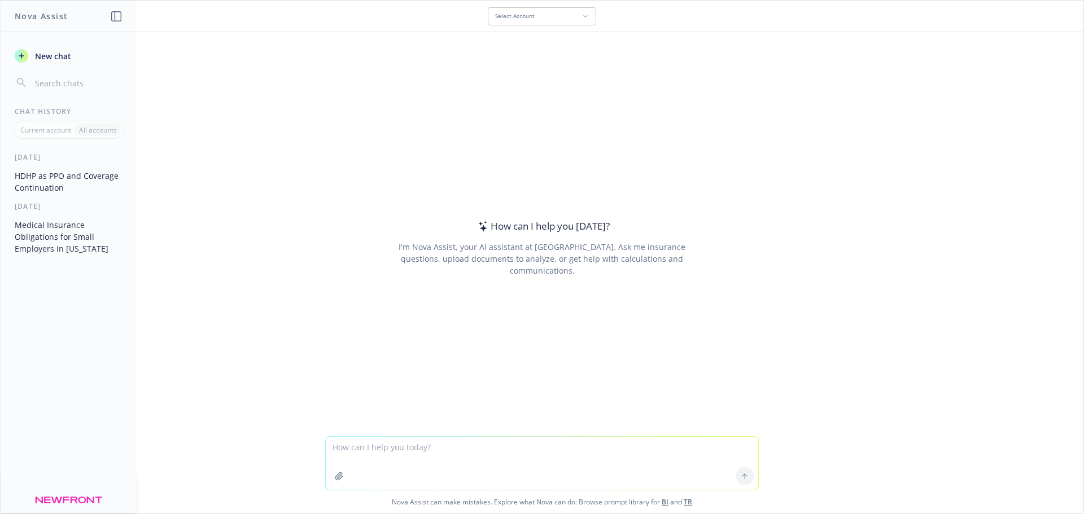 This screenshot has width=1084, height=514. Describe the element at coordinates (542, 16) in the screenshot. I see `button: Select Account` at that location.